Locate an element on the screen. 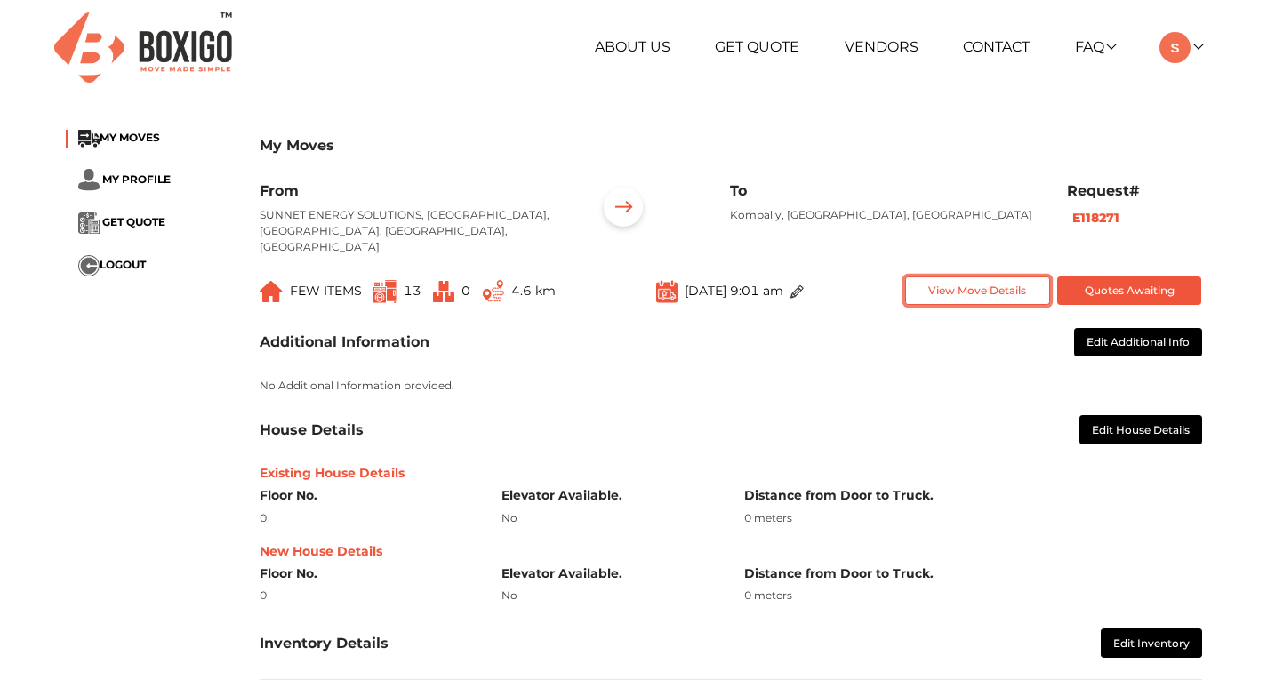 Image resolution: width=1267 pixels, height=680 pixels. span: MY PROFILE is located at coordinates (136, 179).